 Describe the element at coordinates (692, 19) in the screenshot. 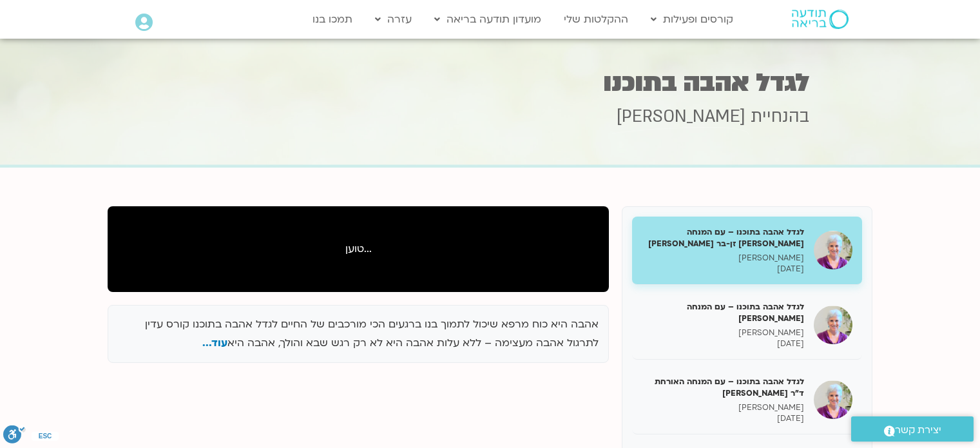

I see `a: קורסים ופעילות` at that location.